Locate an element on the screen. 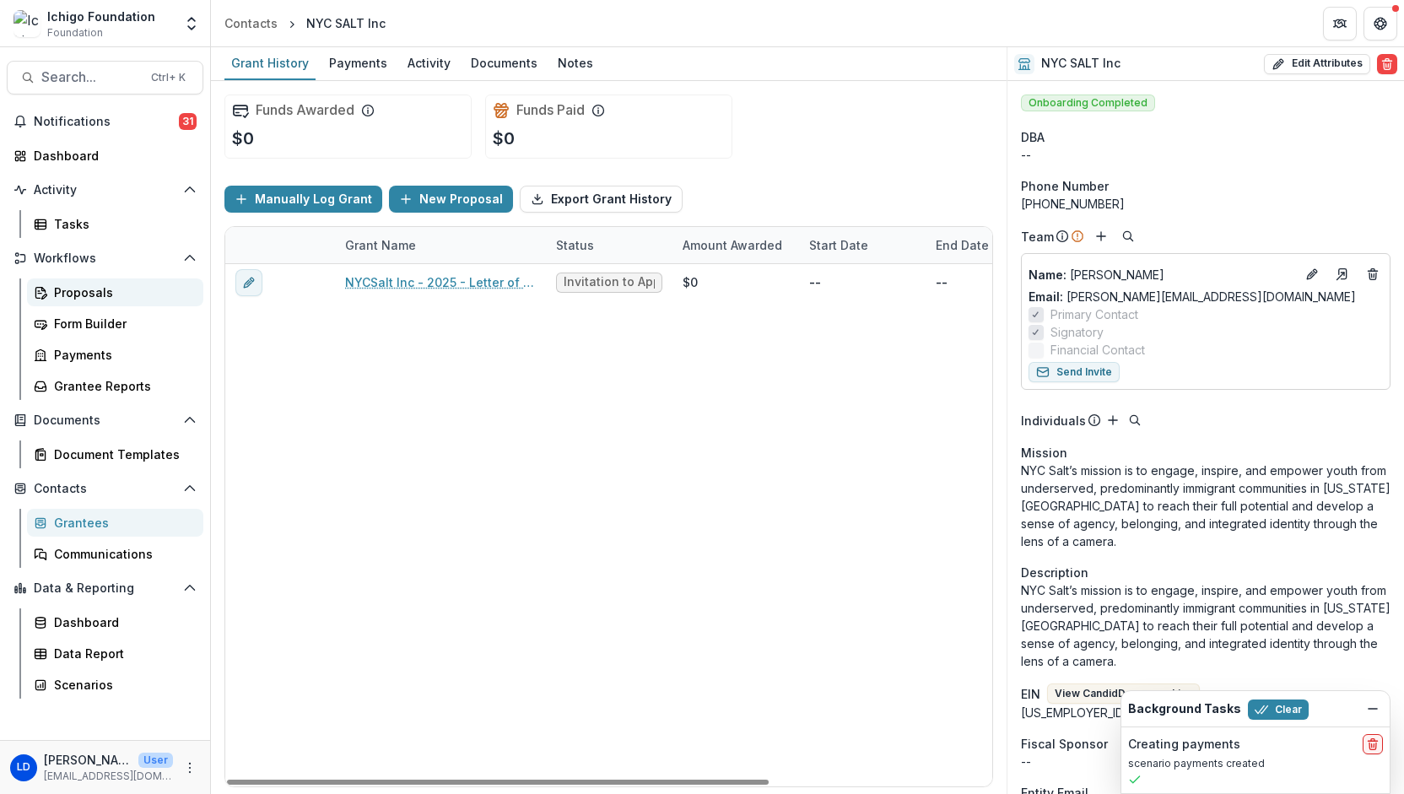 The height and width of the screenshot is (794, 1404). button: Open entity switcher is located at coordinates (192, 24).